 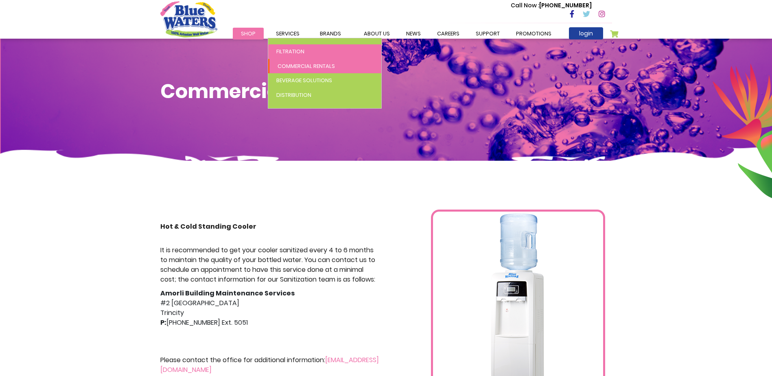 I want to click on strong: Amorli Building Maintenance Services, so click(x=227, y=293).